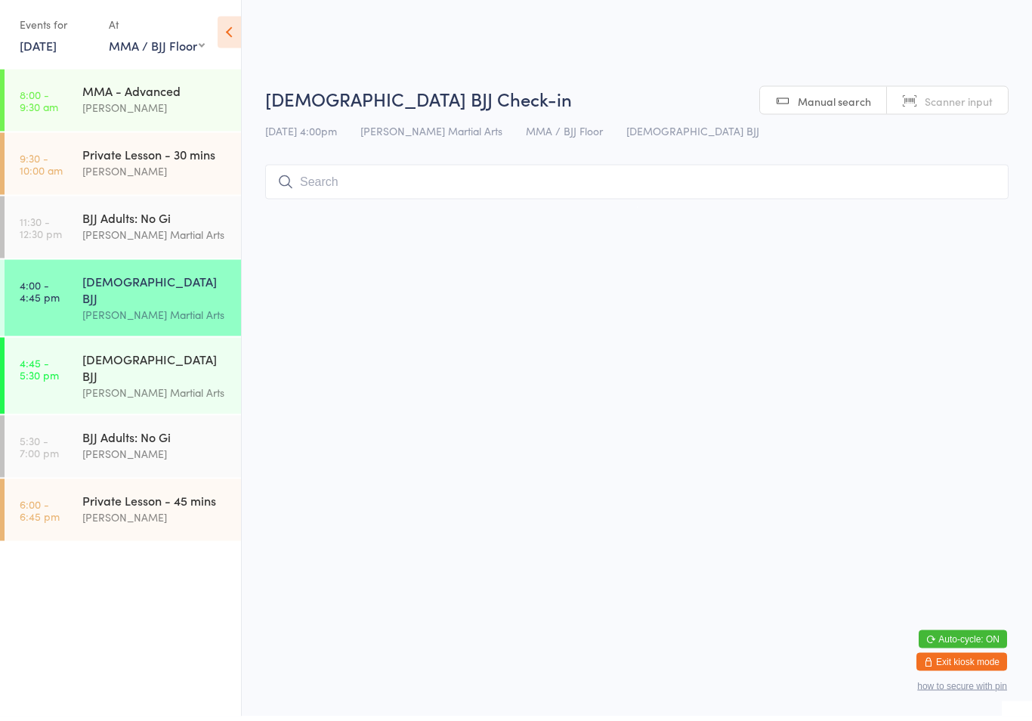 Image resolution: width=1032 pixels, height=721 pixels. I want to click on time: 8:00 - 9:30 am, so click(39, 105).